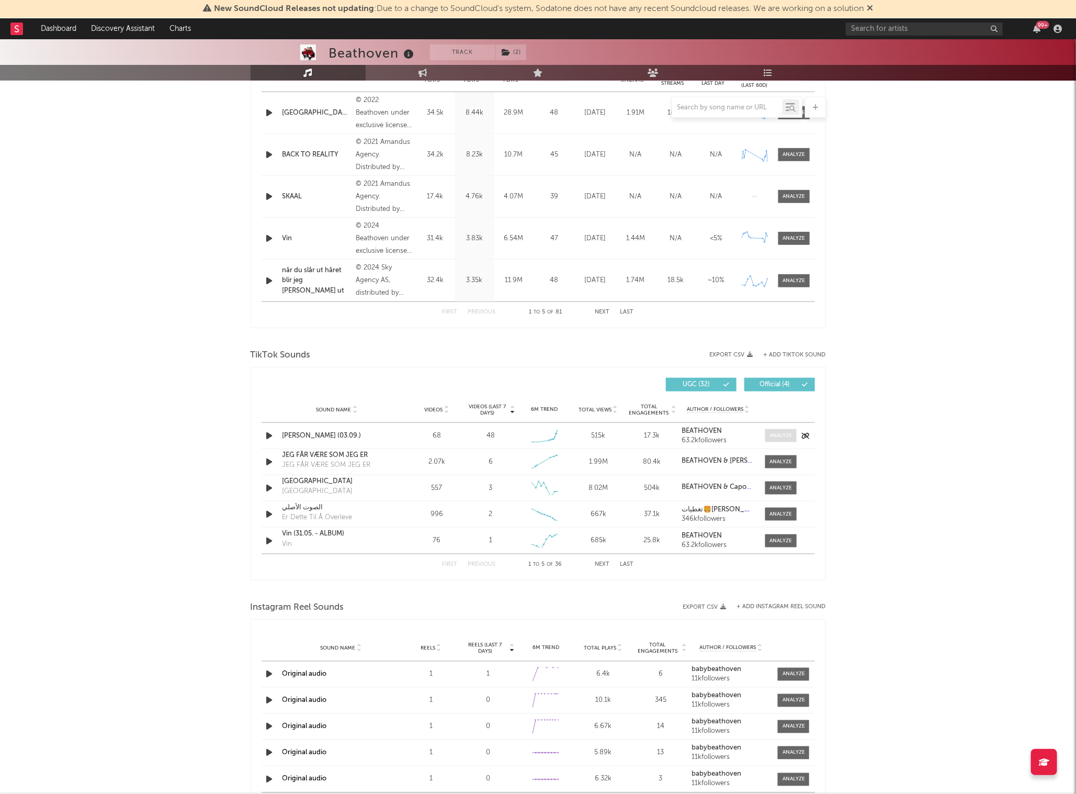  I want to click on strong: BEATHOVEN, so click(702, 431).